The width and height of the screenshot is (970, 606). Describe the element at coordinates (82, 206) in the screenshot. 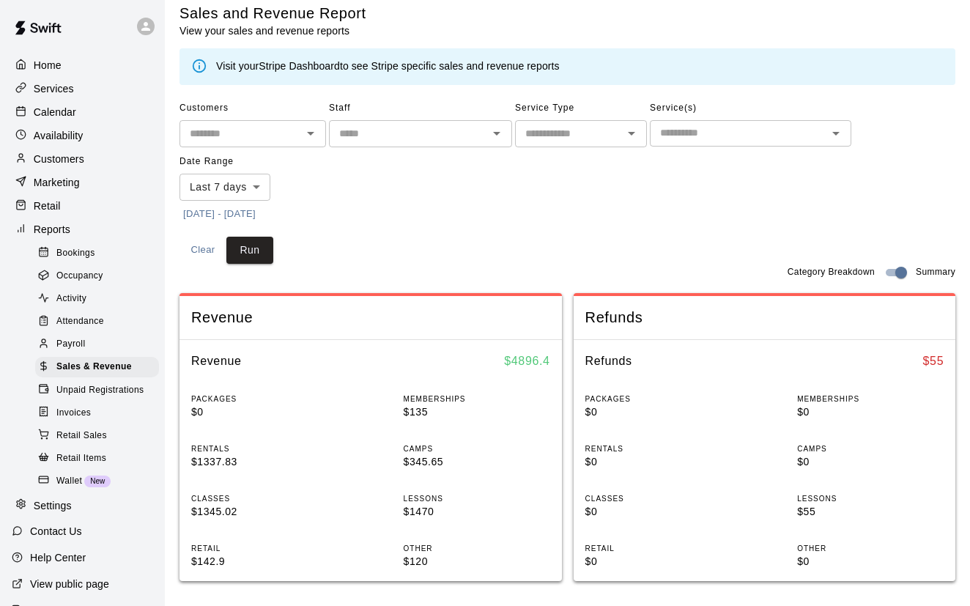

I see `div: Retail` at that location.